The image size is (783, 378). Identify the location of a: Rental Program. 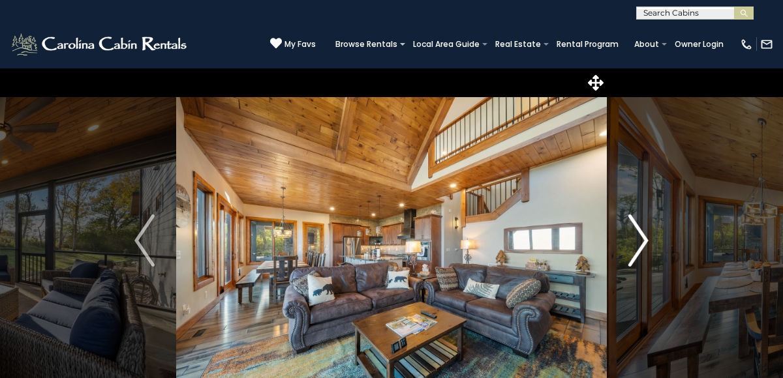
(587, 44).